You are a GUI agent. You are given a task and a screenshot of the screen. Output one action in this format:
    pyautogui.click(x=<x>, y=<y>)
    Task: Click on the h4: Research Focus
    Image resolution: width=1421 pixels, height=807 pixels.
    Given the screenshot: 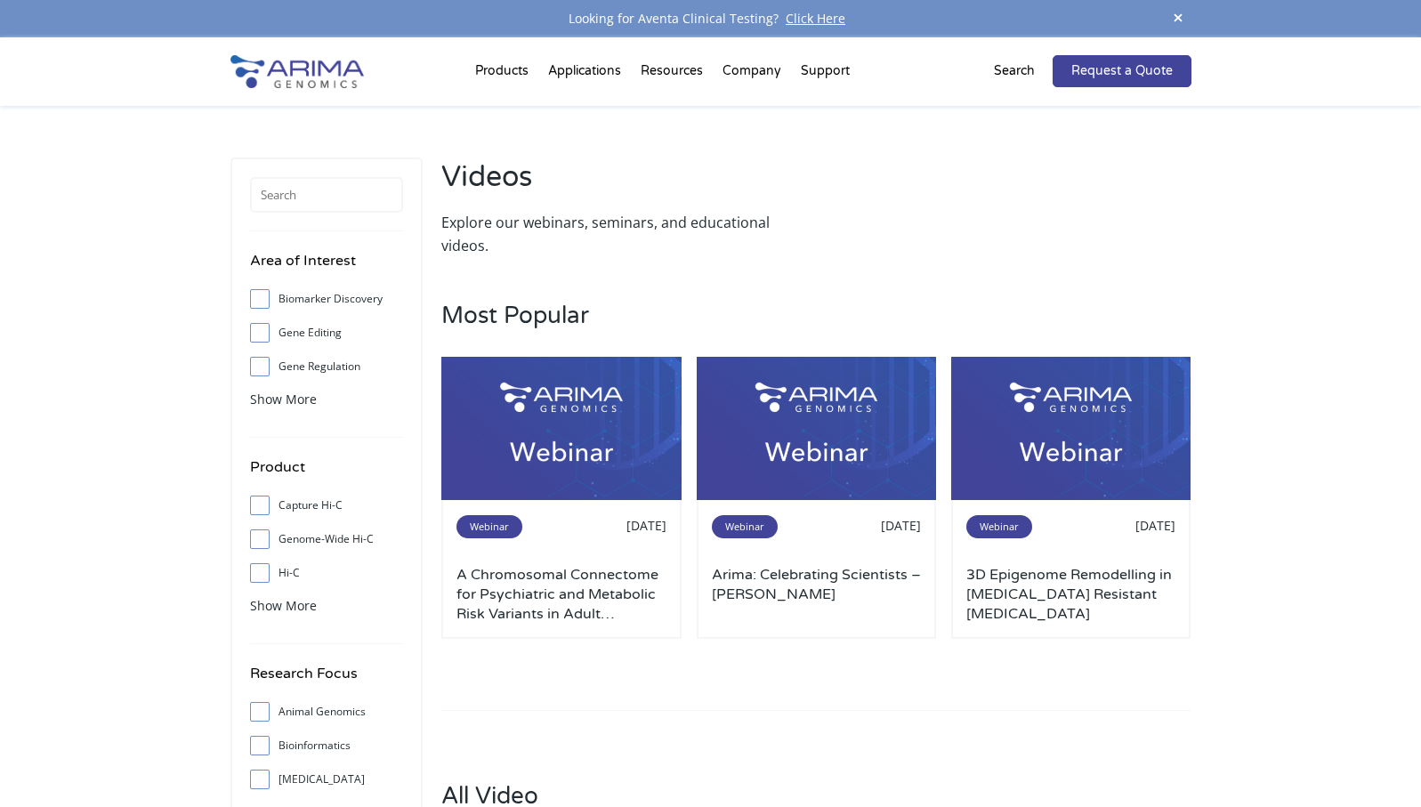 What is the action you would take?
    pyautogui.click(x=326, y=680)
    